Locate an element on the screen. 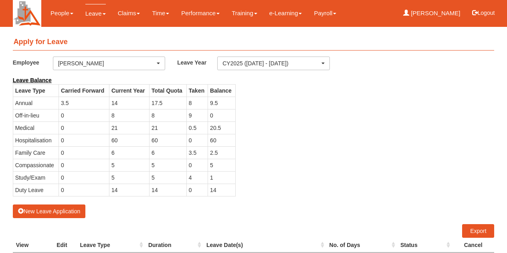 Image resolution: width=507 pixels, height=253 pixels. th: Status : activate to sort column ascending is located at coordinates (424, 245).